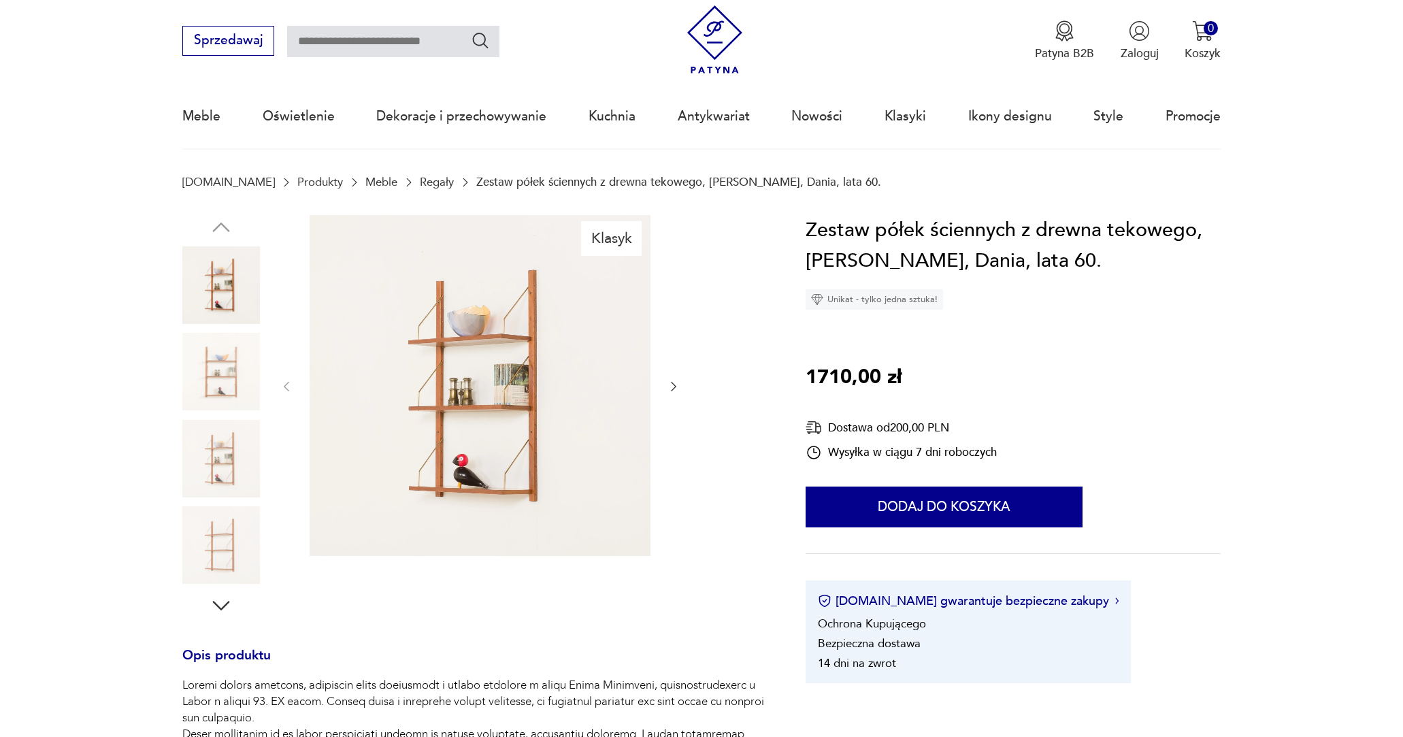  I want to click on li: Ochrona Kupującego, so click(872, 623).